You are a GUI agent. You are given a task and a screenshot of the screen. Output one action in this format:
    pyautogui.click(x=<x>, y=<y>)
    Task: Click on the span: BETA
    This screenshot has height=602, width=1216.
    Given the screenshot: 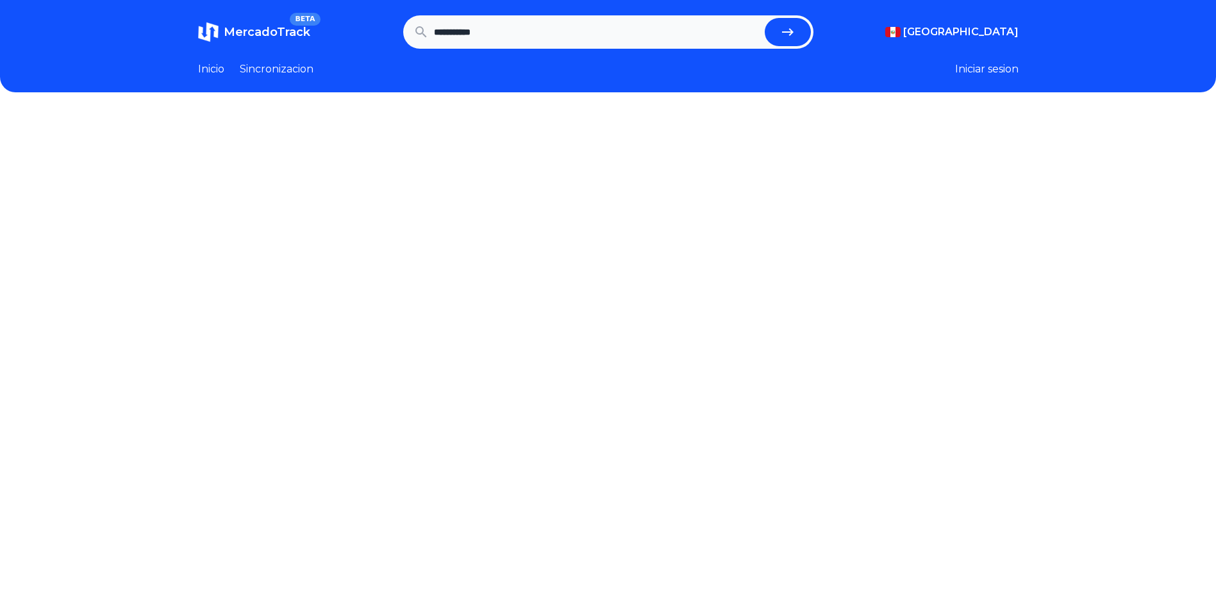 What is the action you would take?
    pyautogui.click(x=305, y=19)
    